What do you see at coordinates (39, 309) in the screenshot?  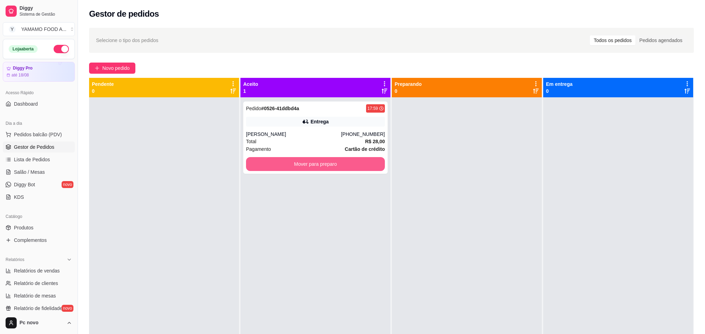 I see `a: Relatório de fidelidadenovo` at bounding box center [39, 309].